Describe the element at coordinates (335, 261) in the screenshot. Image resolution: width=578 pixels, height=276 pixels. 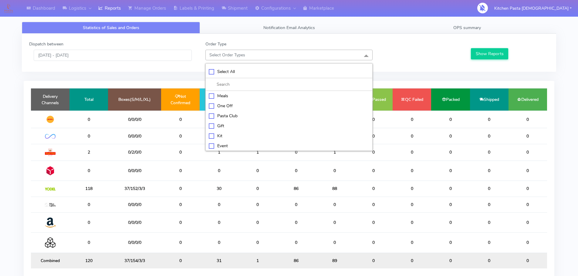
I see `td: 89` at that location.